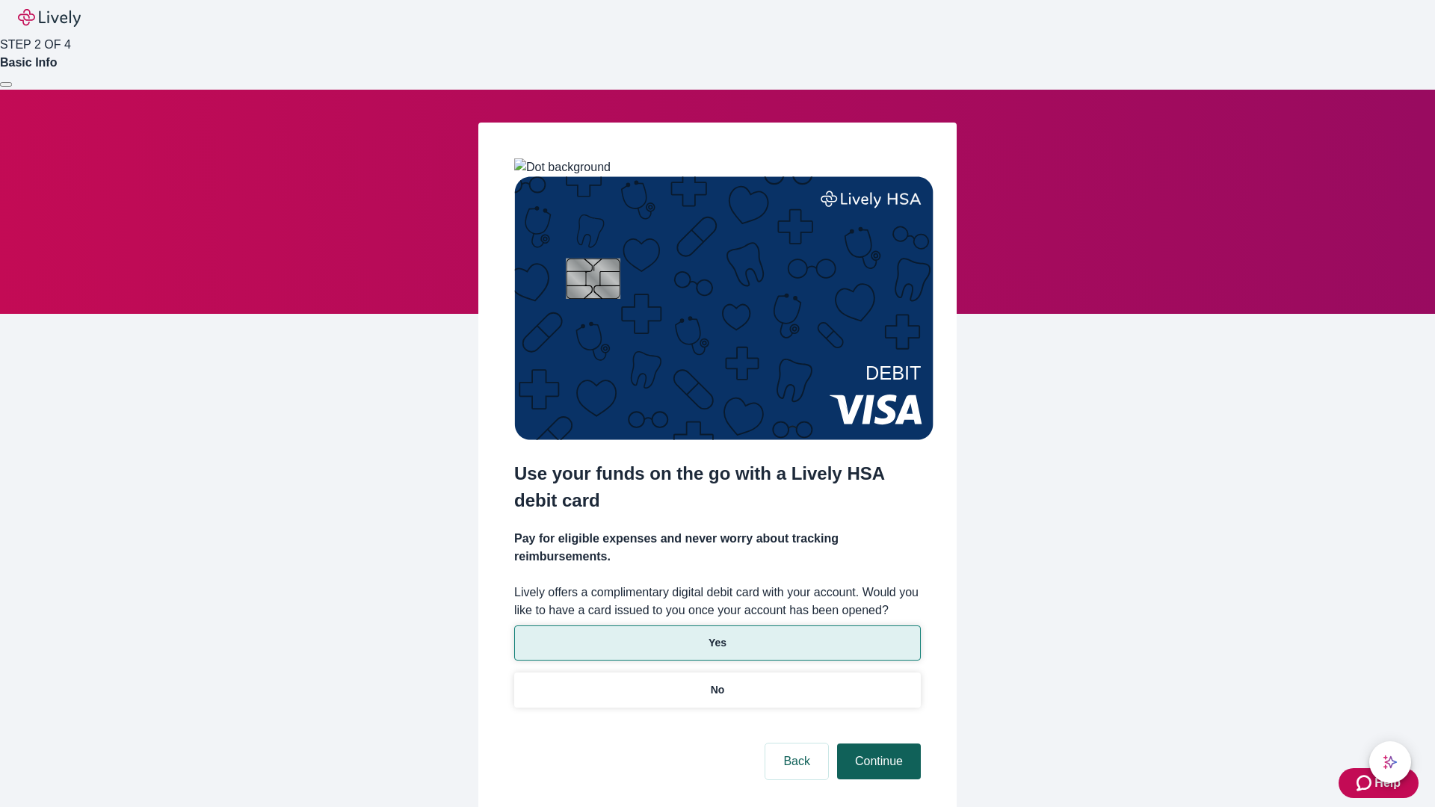  Describe the element at coordinates (717, 548) in the screenshot. I see `h4: Pay for eligible expenses and never worry about tracking reimbursements.` at that location.